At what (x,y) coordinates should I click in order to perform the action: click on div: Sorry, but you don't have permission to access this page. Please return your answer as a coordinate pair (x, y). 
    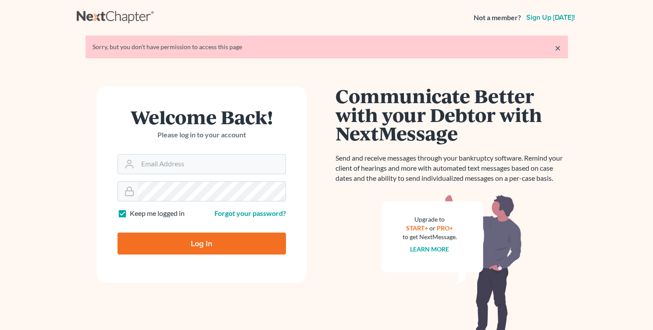
    Looking at the image, I should click on (327, 47).